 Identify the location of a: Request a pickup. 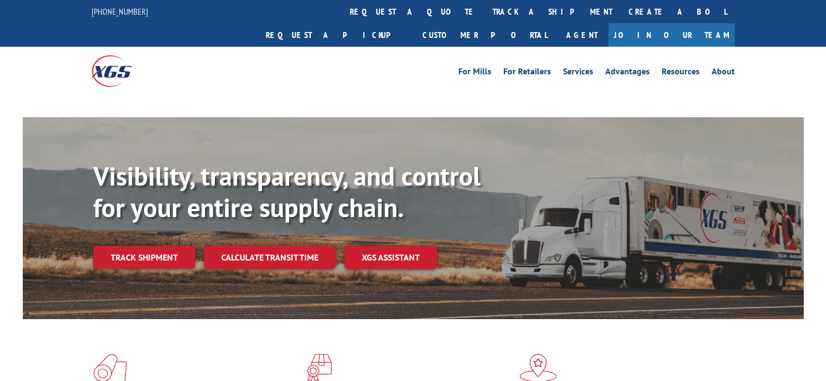
(336, 35).